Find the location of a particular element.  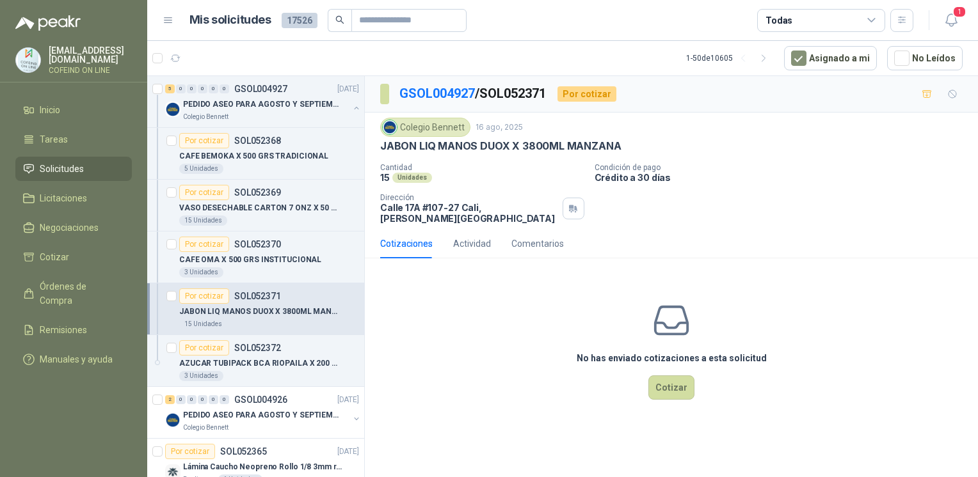

img: Logo peakr is located at coordinates (48, 23).